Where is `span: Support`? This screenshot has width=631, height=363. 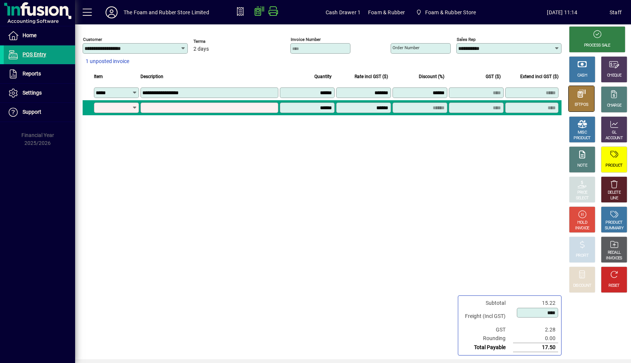
span: Support is located at coordinates (32, 112).